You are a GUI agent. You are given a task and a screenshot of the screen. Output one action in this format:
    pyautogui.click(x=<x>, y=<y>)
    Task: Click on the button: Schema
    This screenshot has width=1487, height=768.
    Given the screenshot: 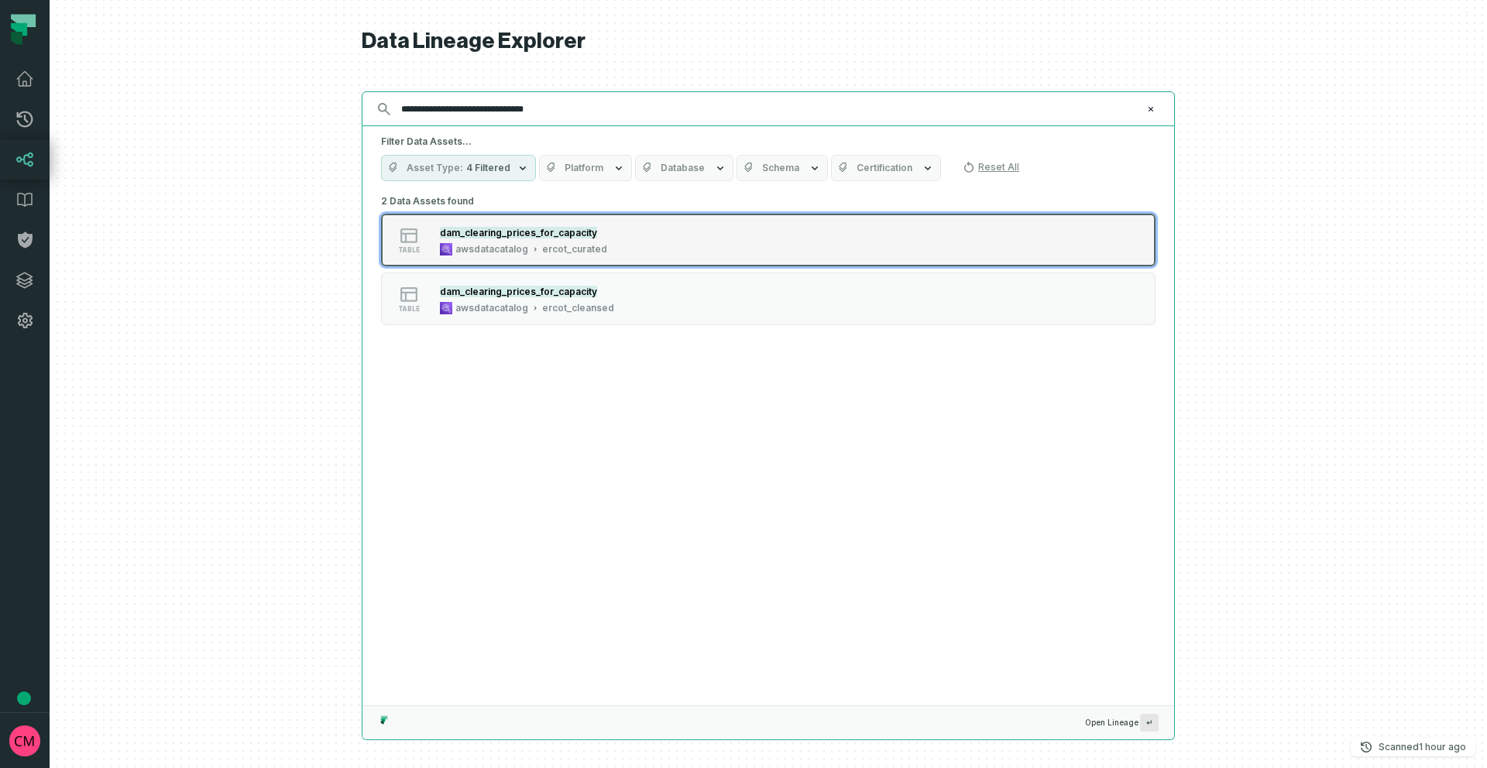 What is the action you would take?
    pyautogui.click(x=782, y=168)
    